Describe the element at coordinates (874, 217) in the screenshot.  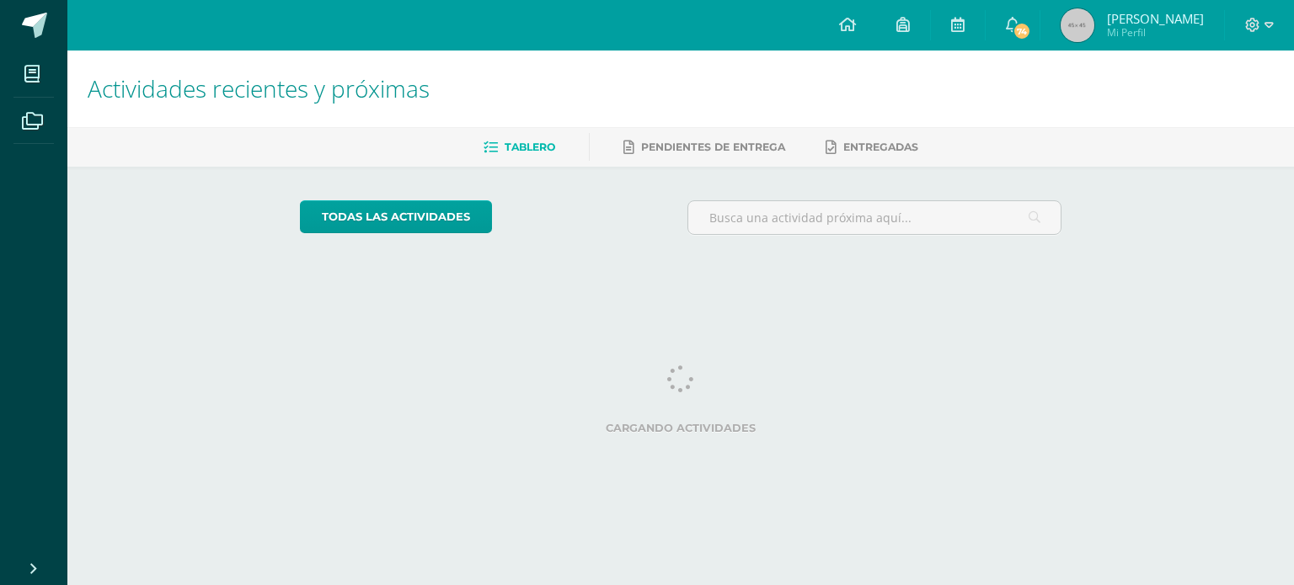
I see `input: Busca una actividad próxima aquí...` at that location.